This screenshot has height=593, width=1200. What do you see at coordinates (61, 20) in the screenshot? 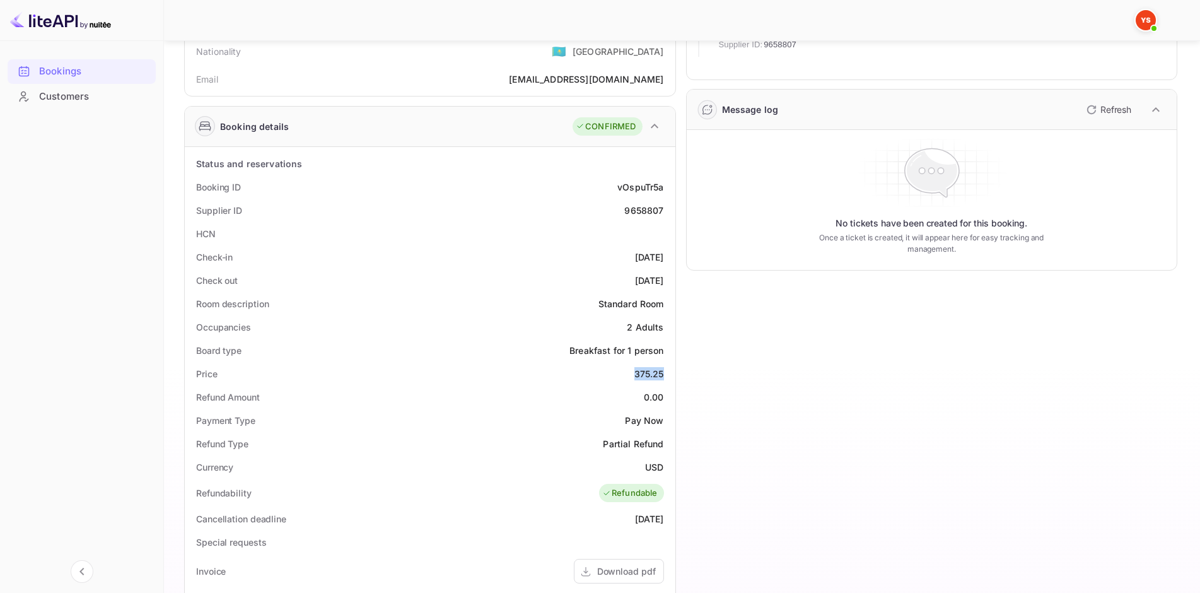
I see `img: LiteAPI logo` at bounding box center [61, 20].